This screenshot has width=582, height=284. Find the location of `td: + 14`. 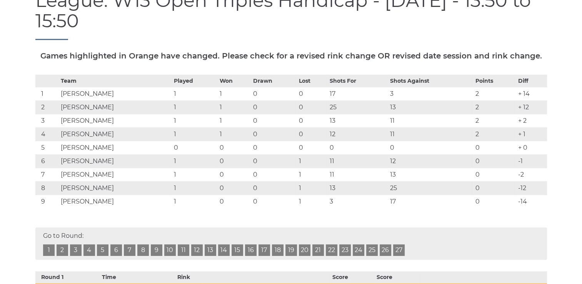

td: + 14 is located at coordinates (531, 94).